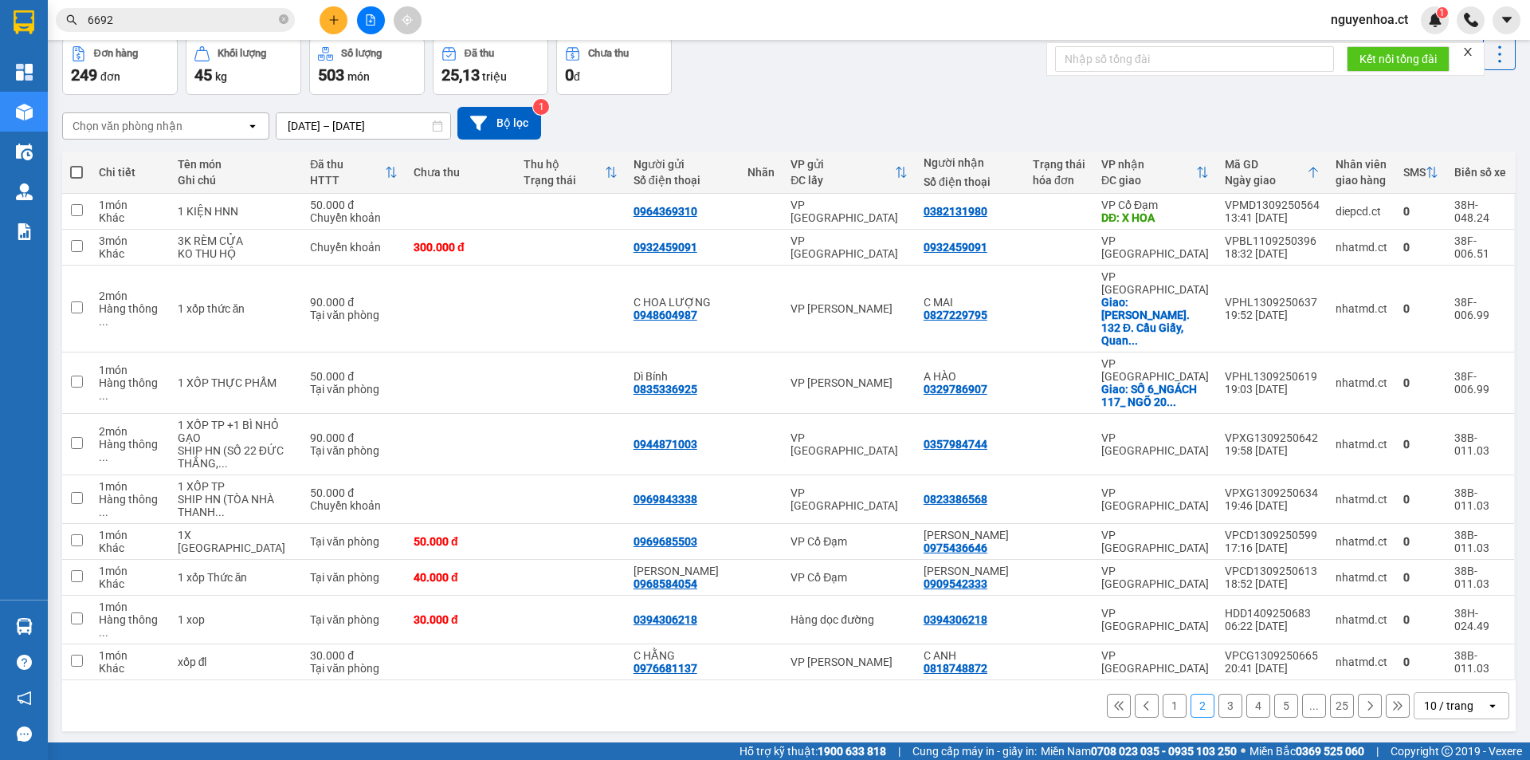 The height and width of the screenshot is (760, 1530). Describe the element at coordinates (1272, 613) in the screenshot. I see `div: HDD1409250683` at that location.